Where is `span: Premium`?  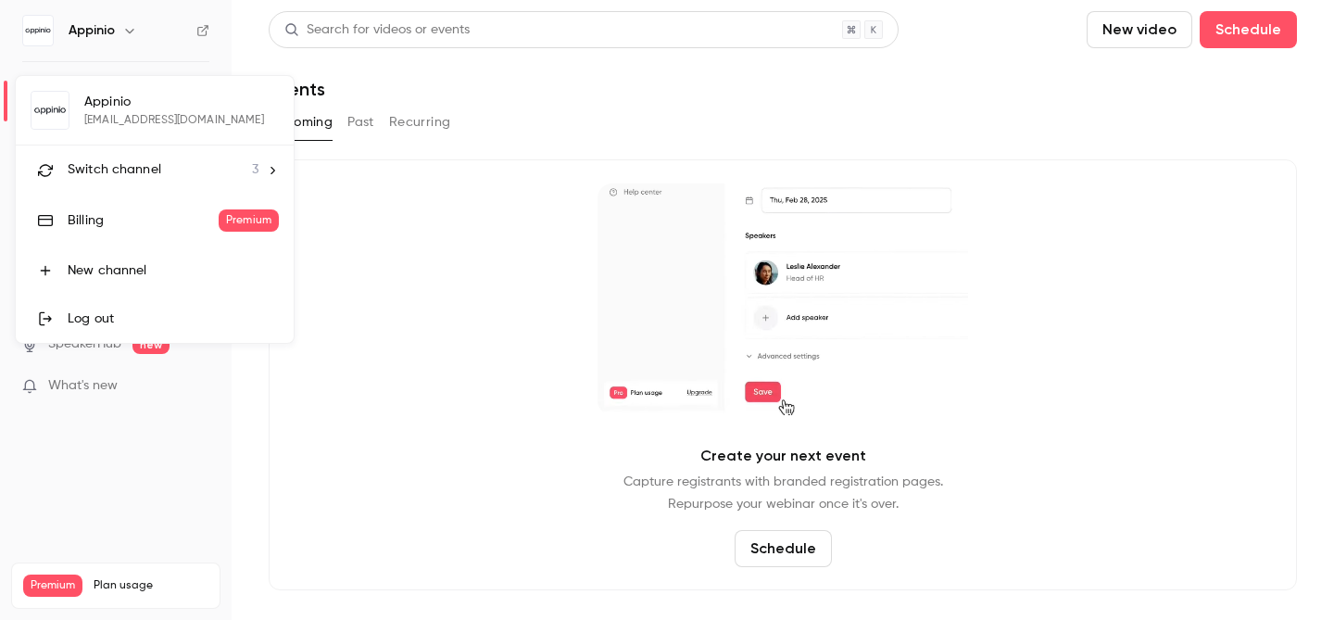 span: Premium is located at coordinates (248, 220).